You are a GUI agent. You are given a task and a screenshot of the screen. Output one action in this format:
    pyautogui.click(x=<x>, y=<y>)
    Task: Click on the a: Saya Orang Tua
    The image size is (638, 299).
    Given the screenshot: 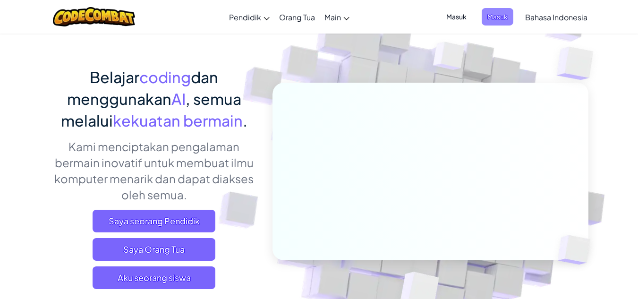 What is the action you would take?
    pyautogui.click(x=154, y=249)
    